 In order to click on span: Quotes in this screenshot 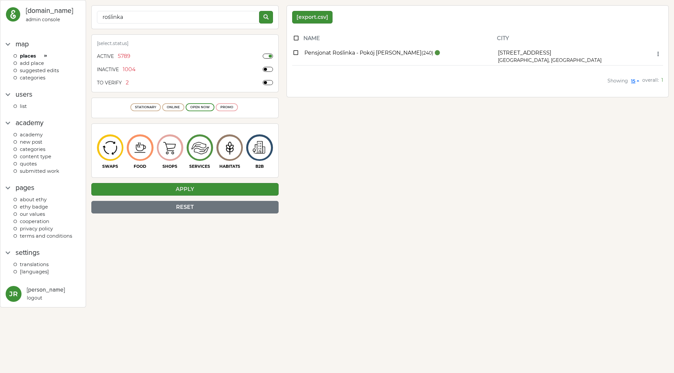, I will do `click(28, 164)`.